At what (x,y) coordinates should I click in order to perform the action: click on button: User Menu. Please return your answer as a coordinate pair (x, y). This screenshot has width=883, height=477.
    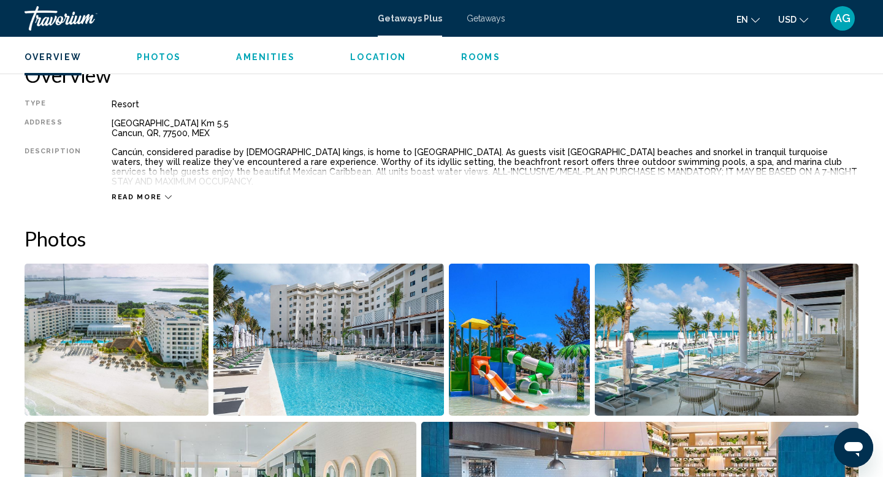
    Looking at the image, I should click on (843, 18).